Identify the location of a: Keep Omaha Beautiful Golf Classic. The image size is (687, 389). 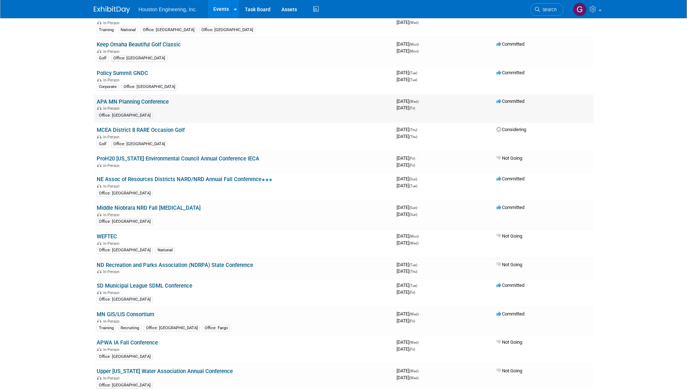
(139, 45).